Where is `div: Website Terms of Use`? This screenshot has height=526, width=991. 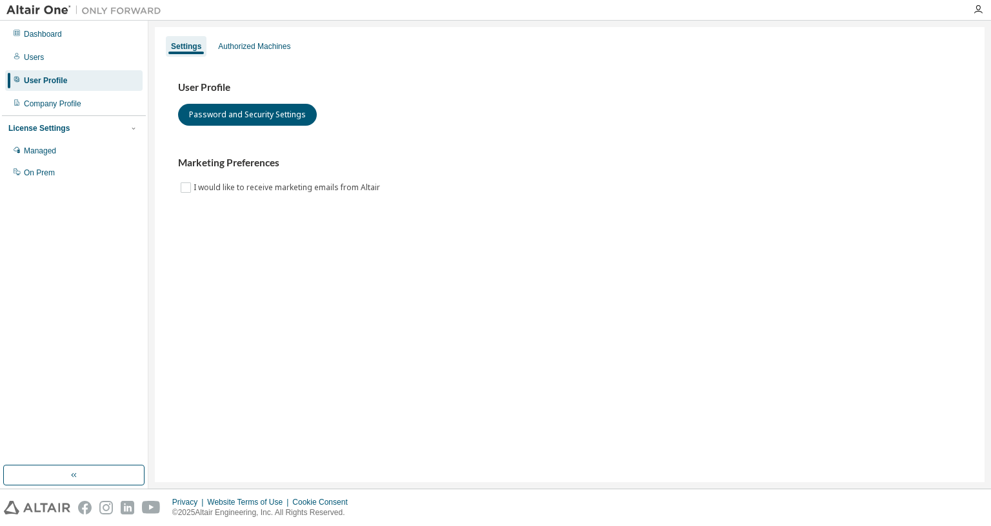 div: Website Terms of Use is located at coordinates (250, 502).